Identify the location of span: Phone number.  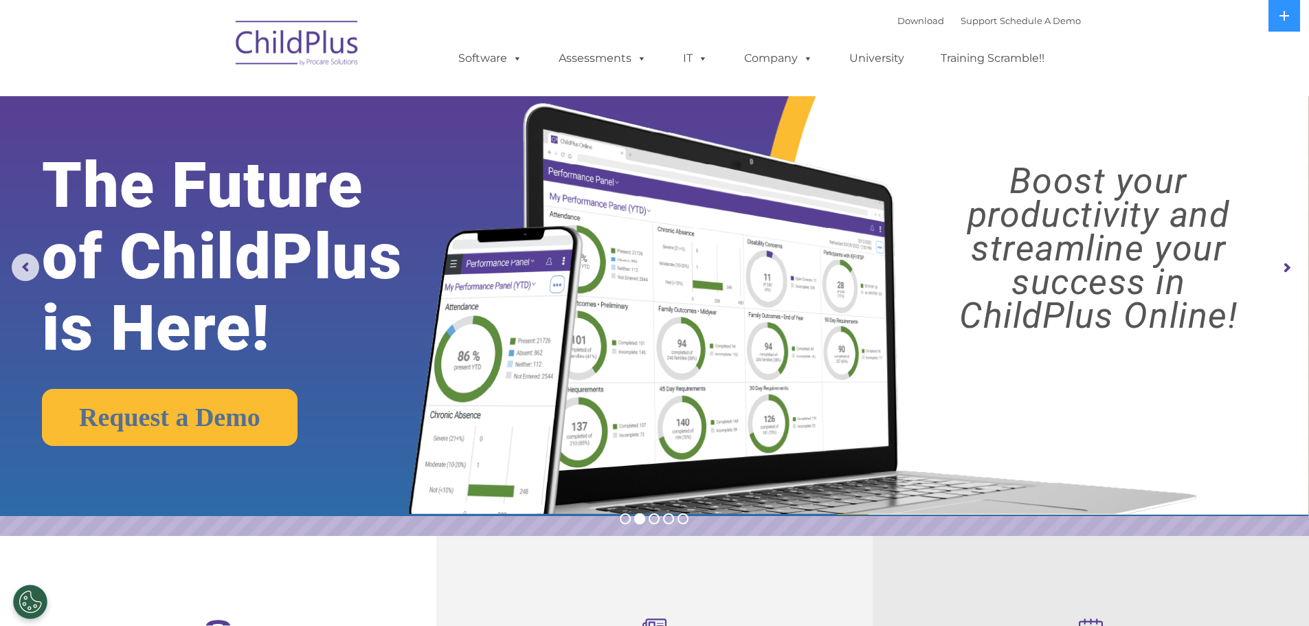
(220, 152).